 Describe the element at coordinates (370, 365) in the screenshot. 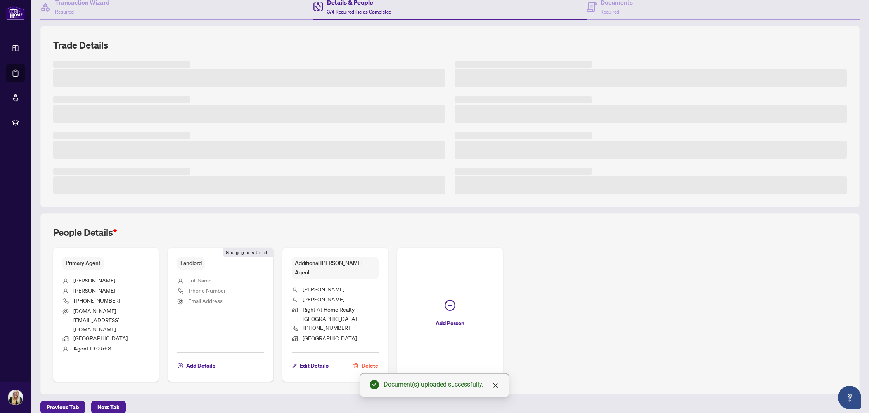

I see `span: Delete` at that location.